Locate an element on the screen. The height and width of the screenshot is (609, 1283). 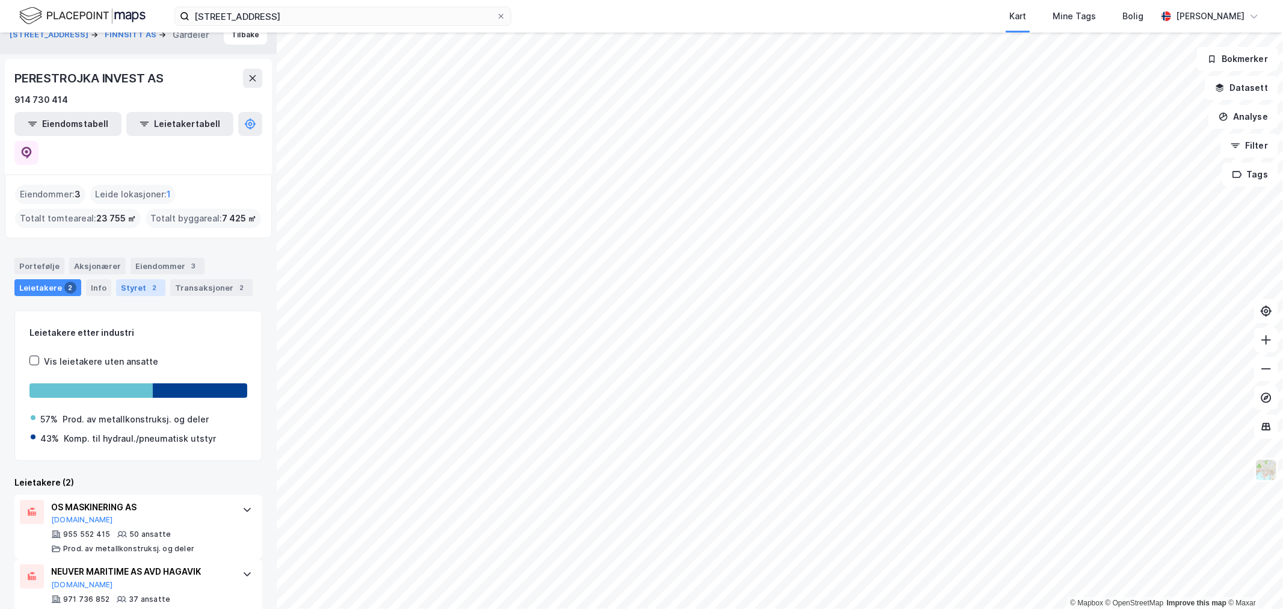
div: Totalt tomteareal : is located at coordinates (78, 218).